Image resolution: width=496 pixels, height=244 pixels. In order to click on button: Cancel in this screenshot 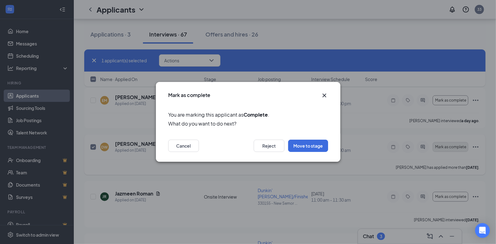, I will do `click(184, 146)`.